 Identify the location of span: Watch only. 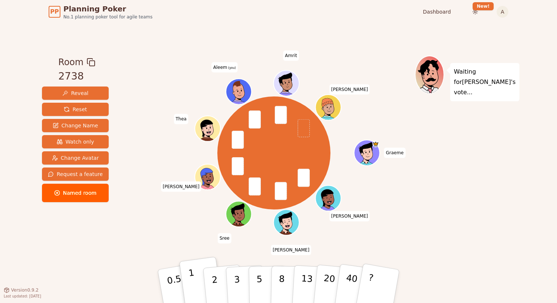
(75, 142).